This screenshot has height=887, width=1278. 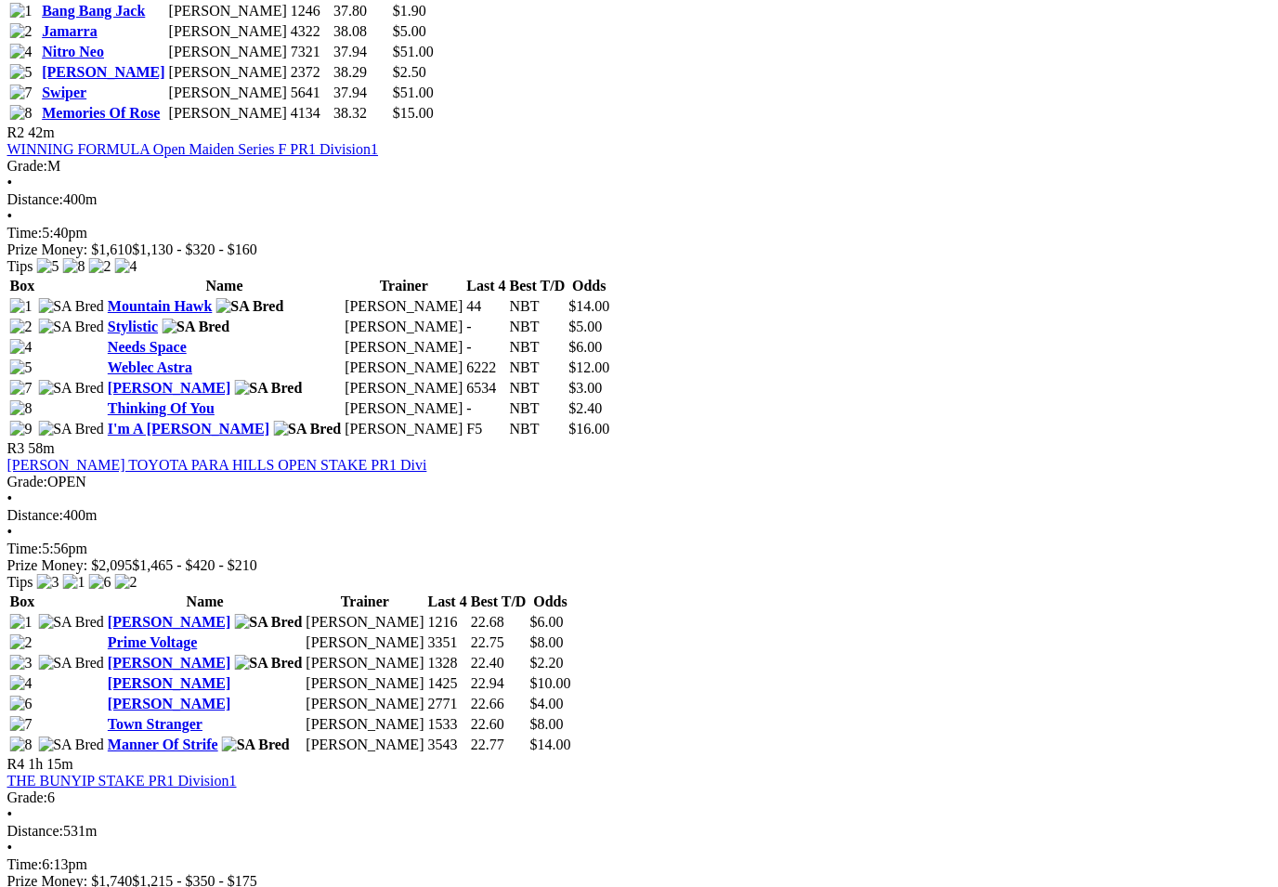 I want to click on span: $10.00, so click(x=551, y=683).